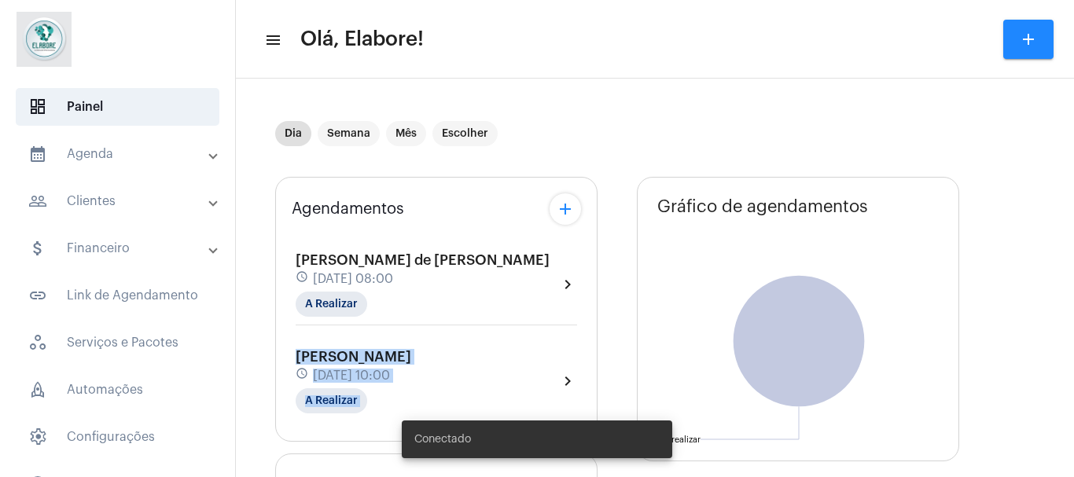  What do you see at coordinates (442, 439) in the screenshot?
I see `span: Conectado` at bounding box center [442, 439].